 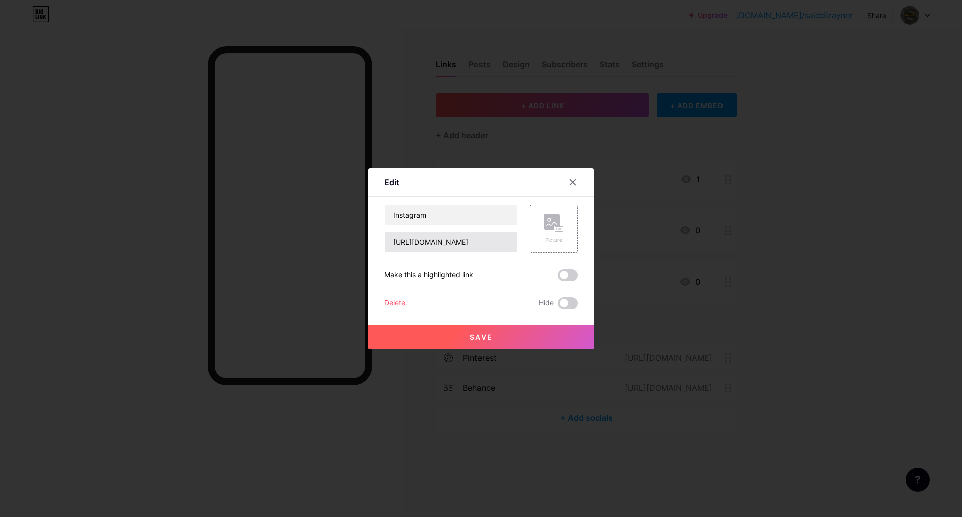 I want to click on div: Edit, so click(x=392, y=182).